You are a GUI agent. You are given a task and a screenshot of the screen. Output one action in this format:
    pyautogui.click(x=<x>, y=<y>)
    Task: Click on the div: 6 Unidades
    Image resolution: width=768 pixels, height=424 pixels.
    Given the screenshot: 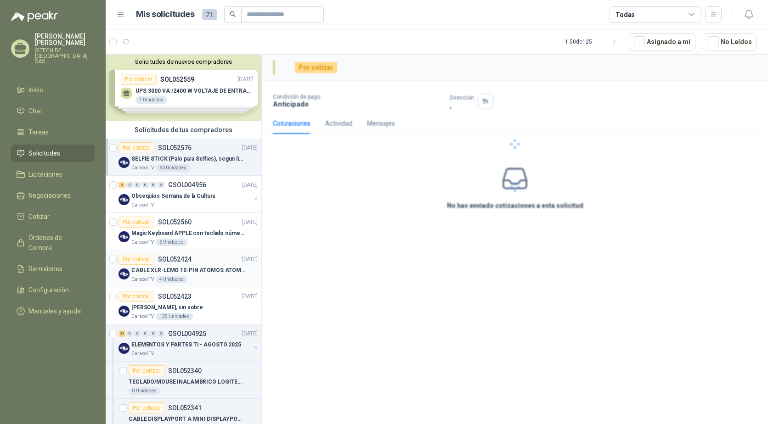 What is the action you would take?
    pyautogui.click(x=171, y=242)
    